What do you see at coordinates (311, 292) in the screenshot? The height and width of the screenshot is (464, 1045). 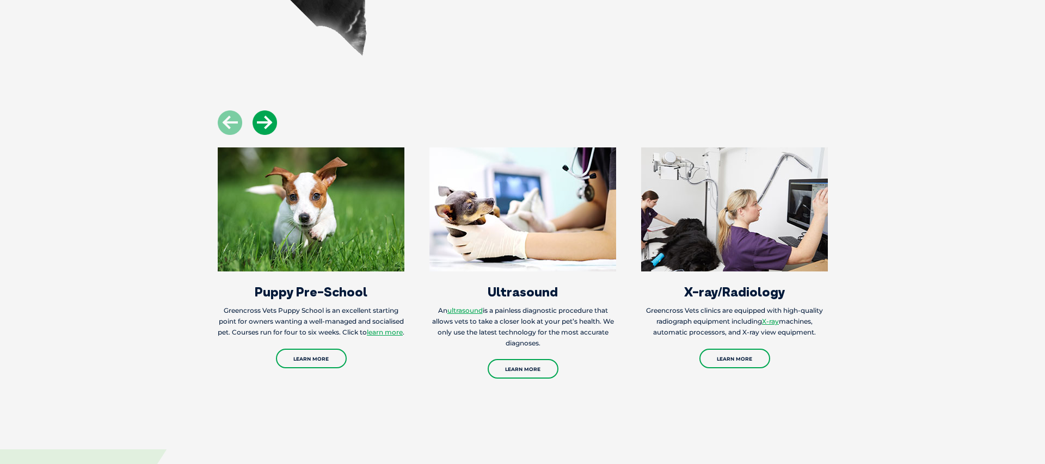 I see `h3: Puppy Pre-School` at bounding box center [311, 292].